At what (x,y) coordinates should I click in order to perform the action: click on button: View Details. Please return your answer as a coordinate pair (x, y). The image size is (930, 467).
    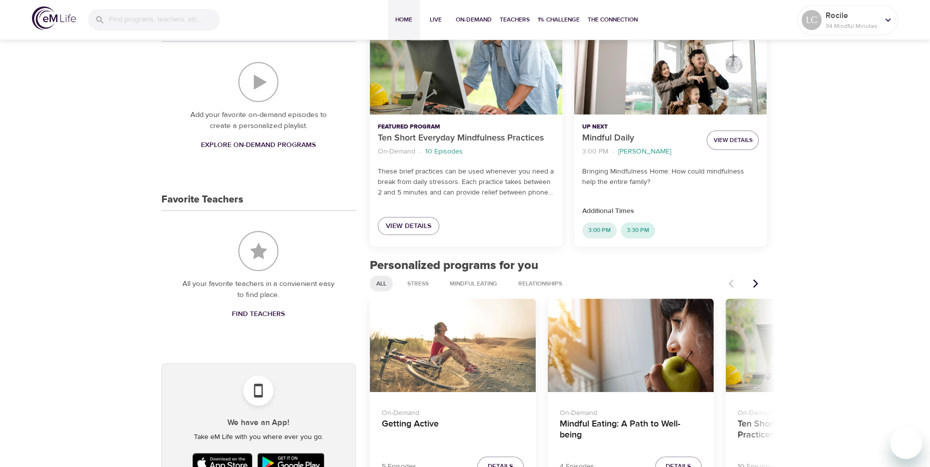
    Looking at the image, I should click on (733, 140).